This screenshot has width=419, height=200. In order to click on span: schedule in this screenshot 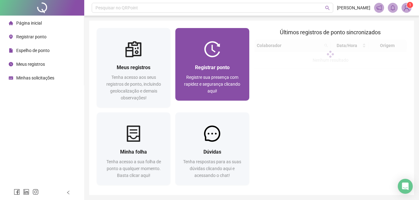, I will do `click(11, 78)`.